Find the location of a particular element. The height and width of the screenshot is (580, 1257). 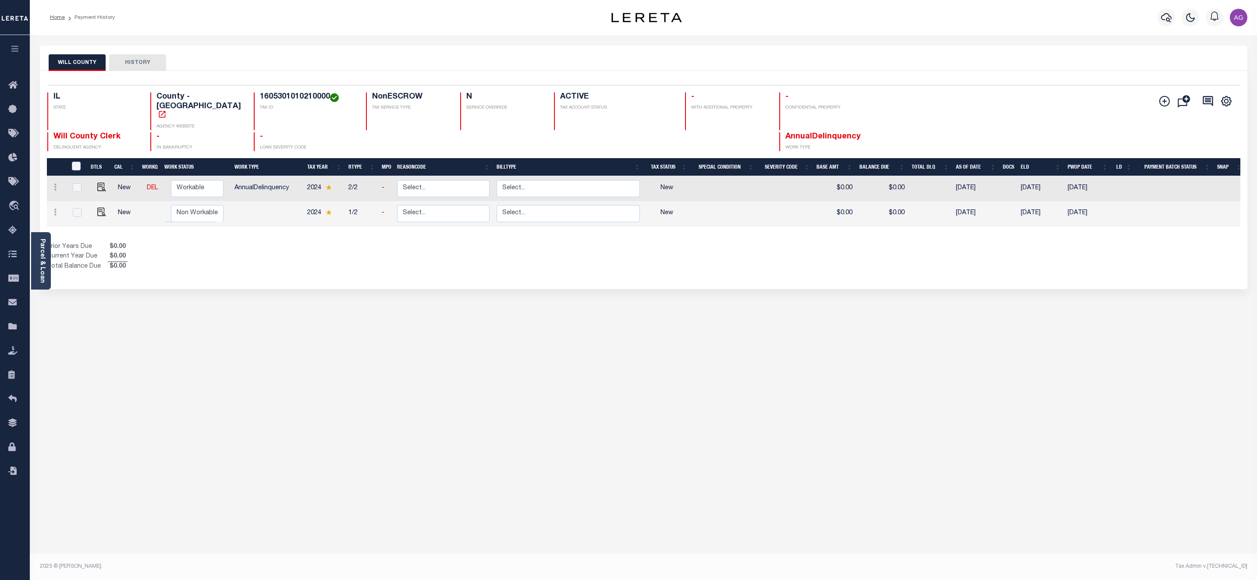

th: Total DLQ: activate to sort column ascending is located at coordinates (930, 167).